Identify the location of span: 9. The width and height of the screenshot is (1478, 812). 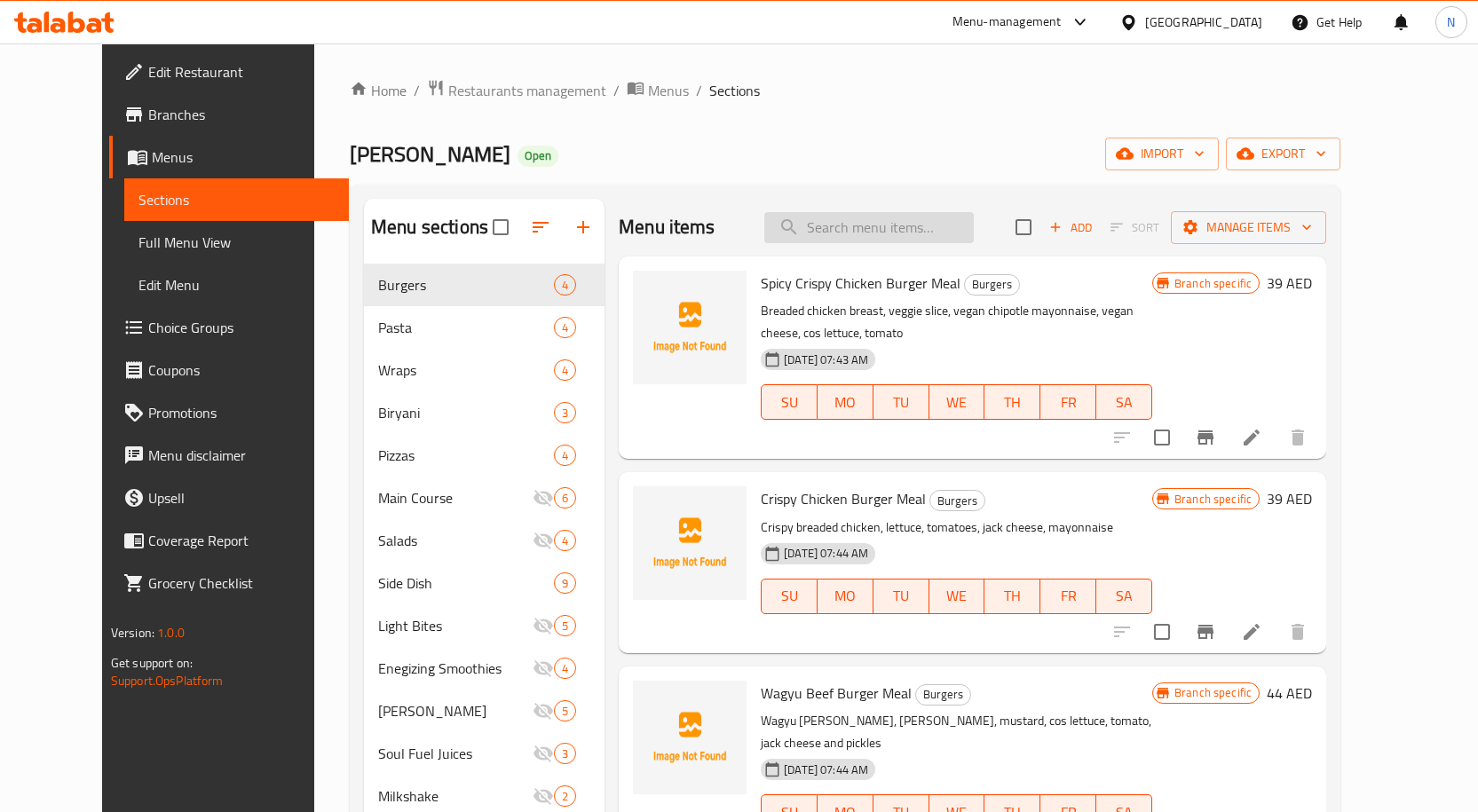
(565, 583).